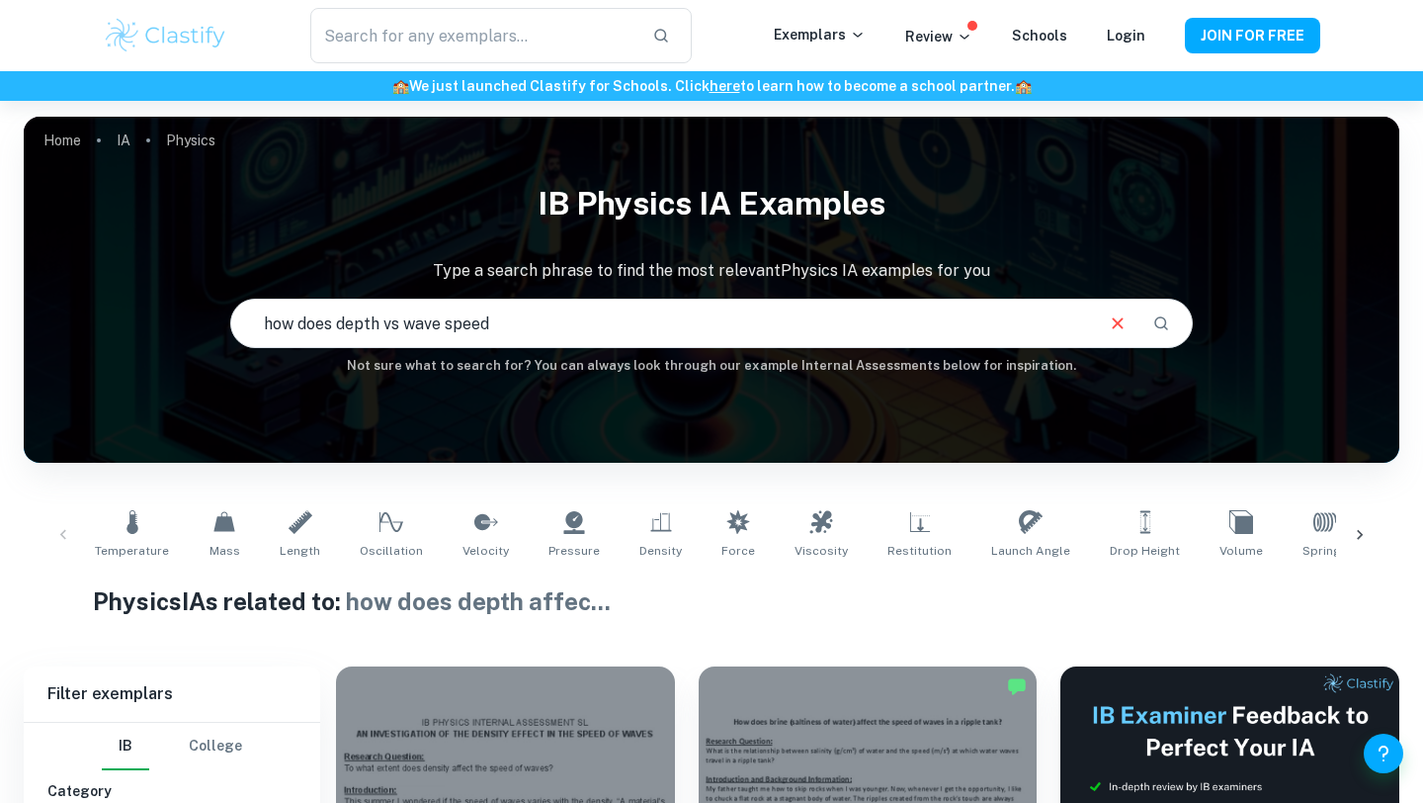 This screenshot has width=1423, height=803. I want to click on span: Length, so click(300, 551).